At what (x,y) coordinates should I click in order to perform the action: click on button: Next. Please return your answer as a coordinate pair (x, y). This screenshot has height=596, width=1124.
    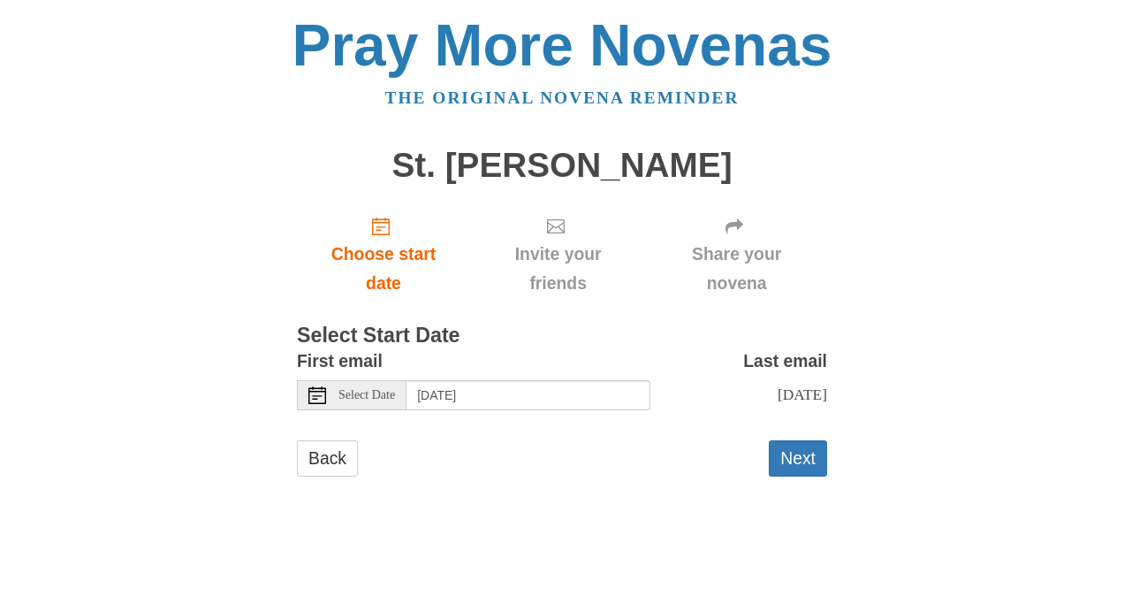
    Looking at the image, I should click on (798, 458).